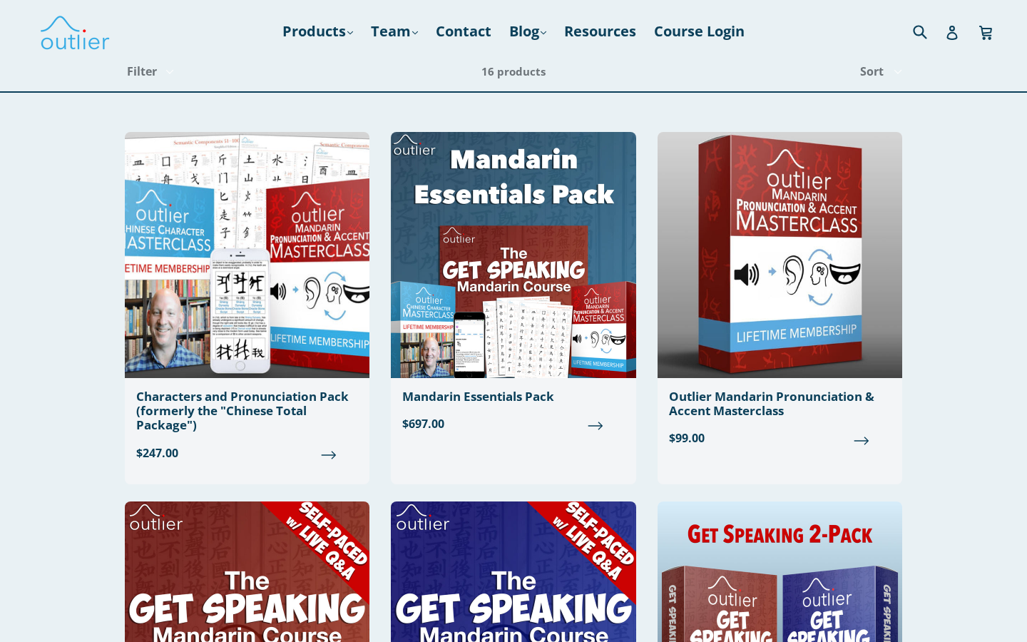 The image size is (1027, 642). Describe the element at coordinates (247, 453) in the screenshot. I see `span: $247.00` at that location.